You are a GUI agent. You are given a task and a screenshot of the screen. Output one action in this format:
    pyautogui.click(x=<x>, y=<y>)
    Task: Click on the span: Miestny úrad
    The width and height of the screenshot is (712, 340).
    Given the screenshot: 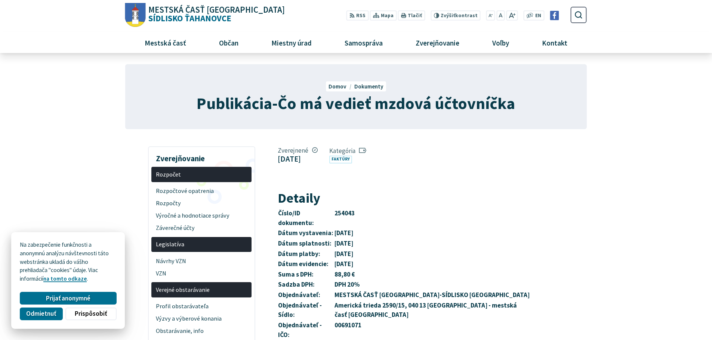 What is the action you would take?
    pyautogui.click(x=291, y=43)
    